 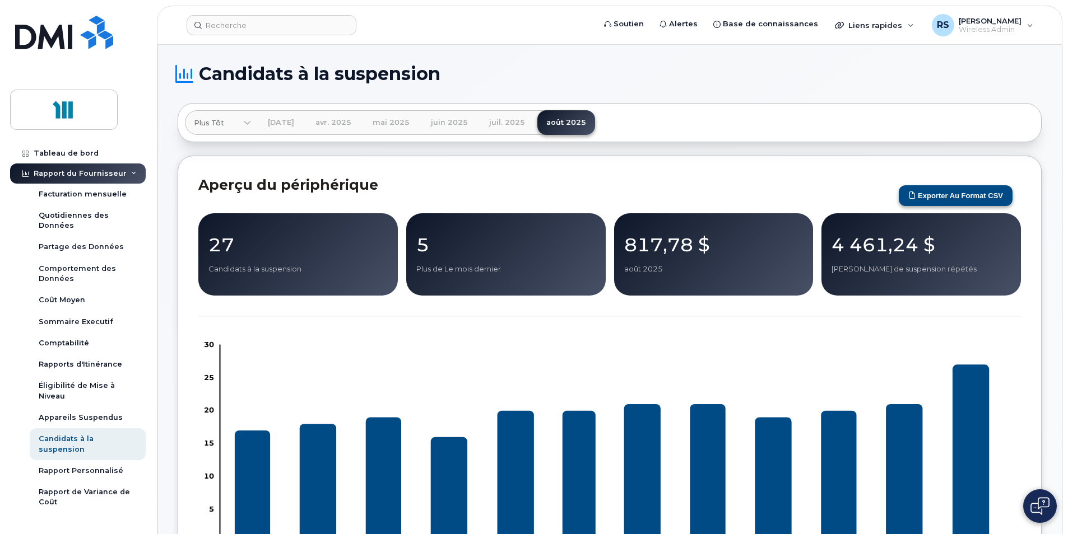 I want to click on h2: Aperçu du périphérique, so click(x=546, y=185).